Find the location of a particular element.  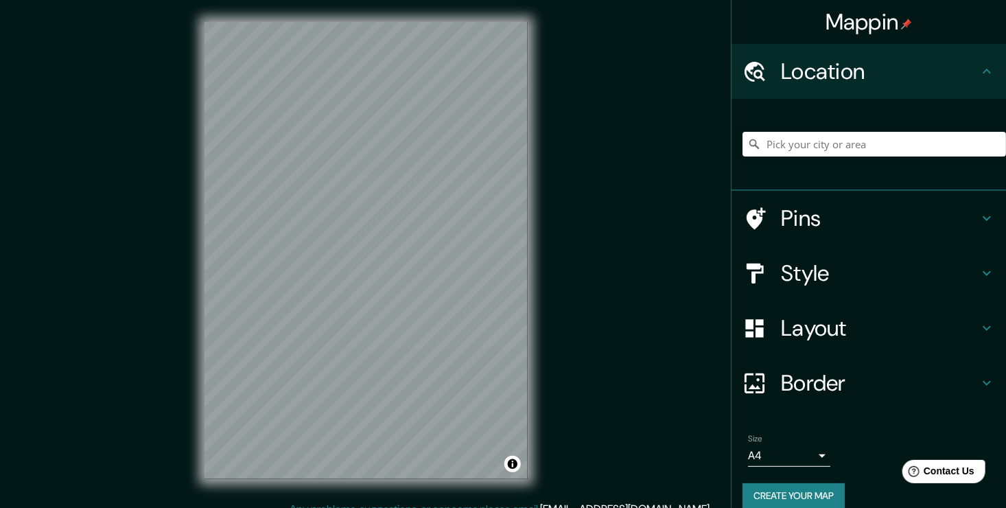

div: Location is located at coordinates (869, 71).